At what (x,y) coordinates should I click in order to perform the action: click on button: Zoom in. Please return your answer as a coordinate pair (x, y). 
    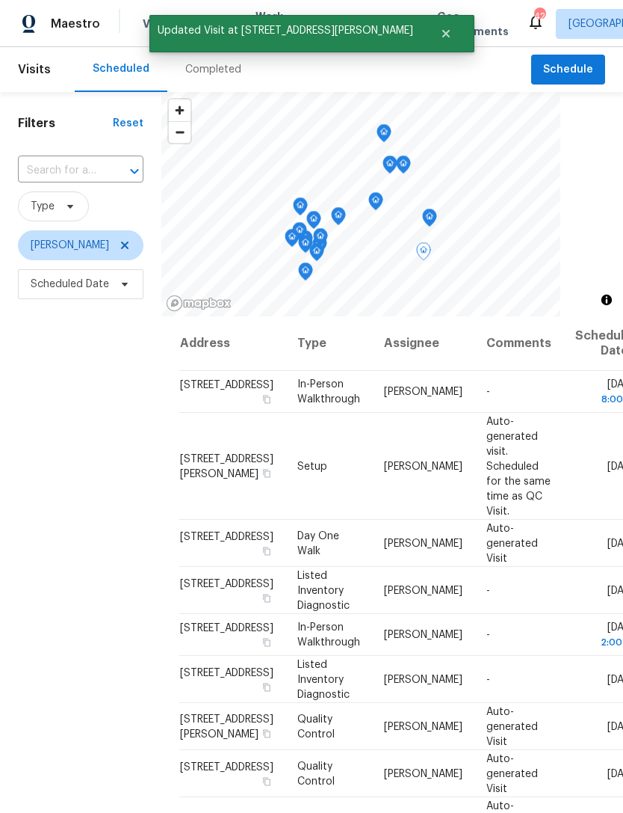
    Looking at the image, I should click on (179, 110).